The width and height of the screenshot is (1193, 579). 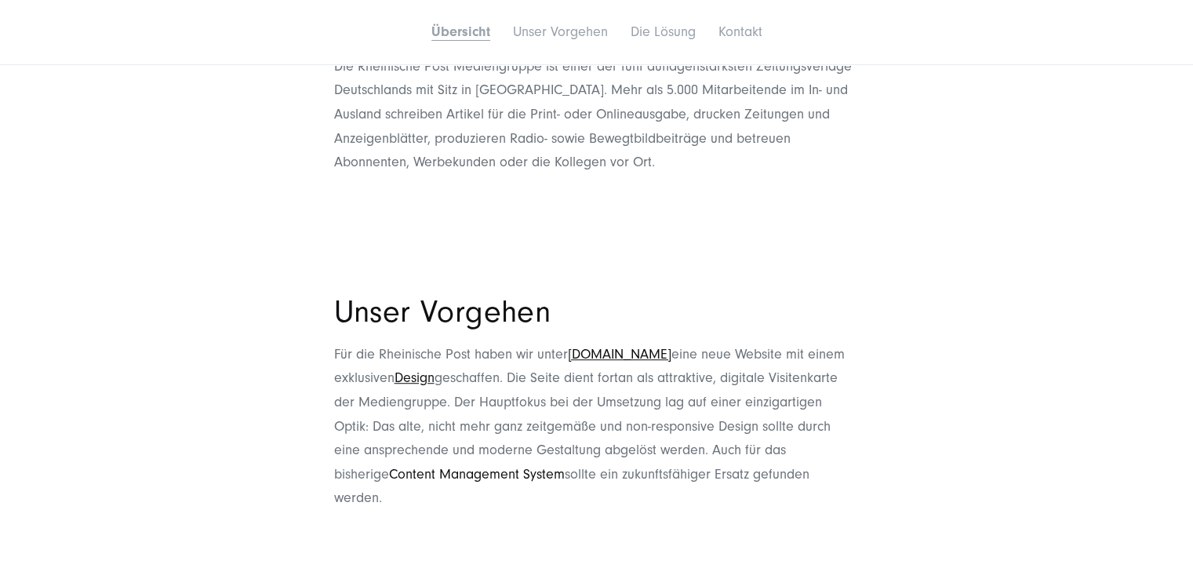 What do you see at coordinates (477, 474) in the screenshot?
I see `a: Content Management System` at bounding box center [477, 474].